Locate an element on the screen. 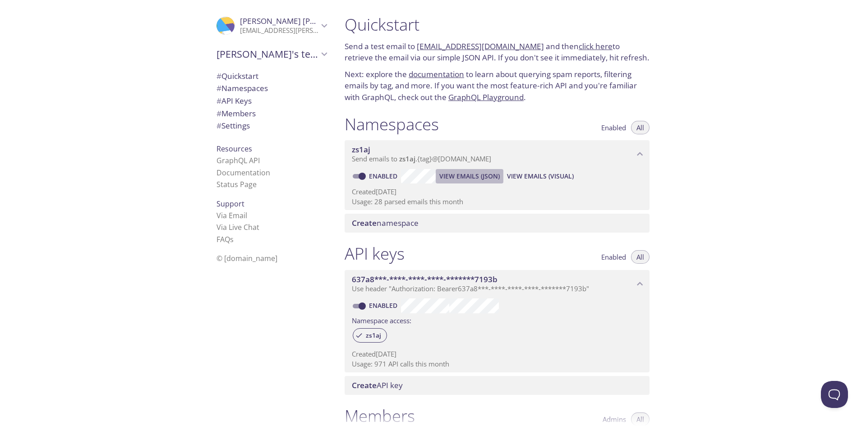 This screenshot has width=866, height=426. h1: Members is located at coordinates (380, 416).